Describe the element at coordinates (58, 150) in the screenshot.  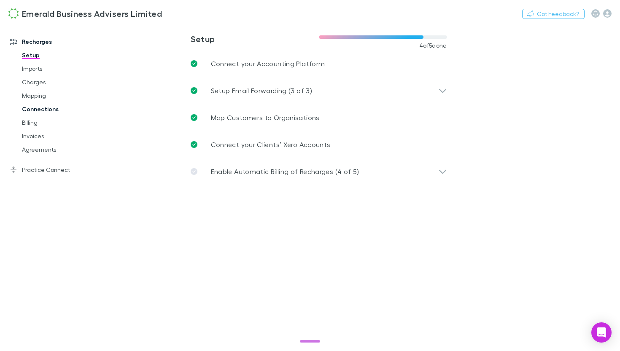
I see `a: Agreements` at that location.